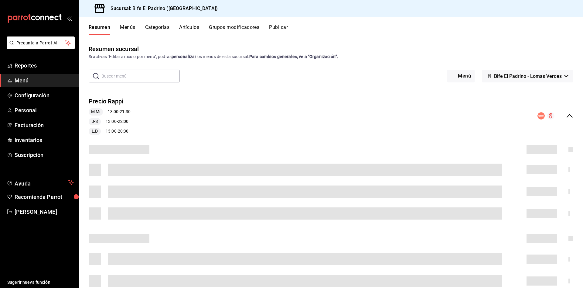 The image size is (583, 288). What do you see at coordinates (278, 29) in the screenshot?
I see `button: Publicar` at bounding box center [278, 29].